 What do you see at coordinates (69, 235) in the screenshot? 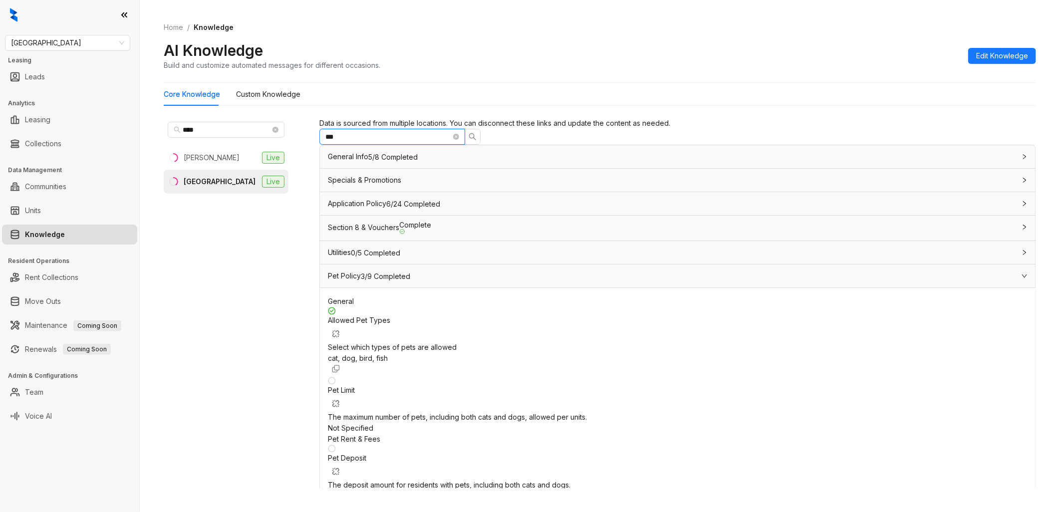
I see `li: Knowledge` at bounding box center [69, 235].